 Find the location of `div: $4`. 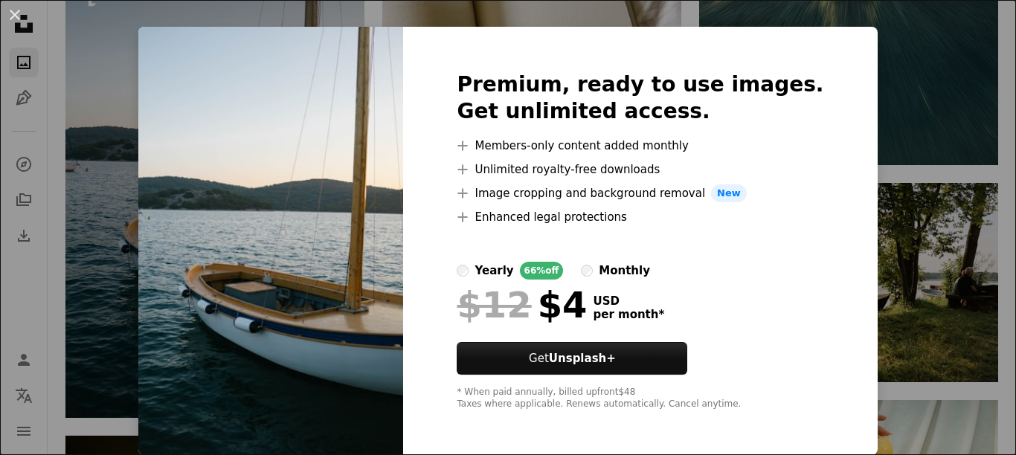

div: $4 is located at coordinates (522, 305).